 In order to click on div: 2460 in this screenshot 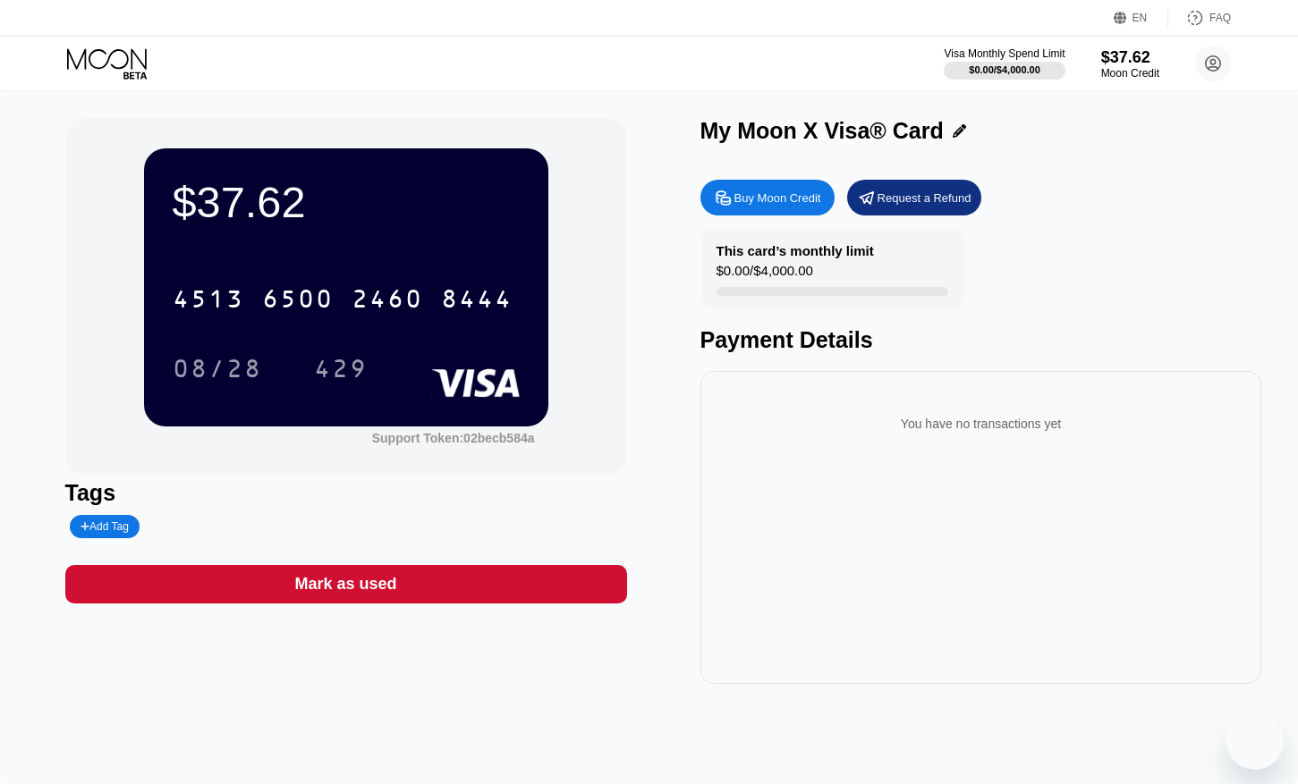, I will do `click(387, 301)`.